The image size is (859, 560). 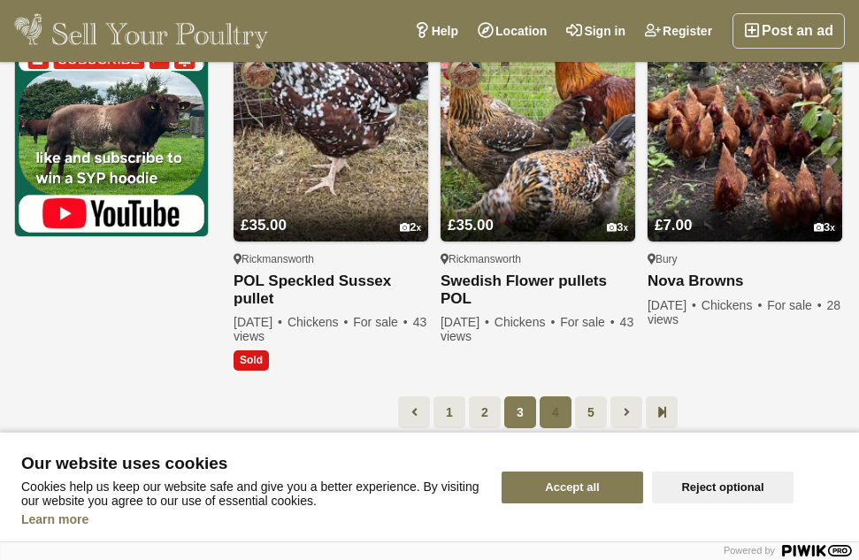 I want to click on a: 1, so click(x=449, y=412).